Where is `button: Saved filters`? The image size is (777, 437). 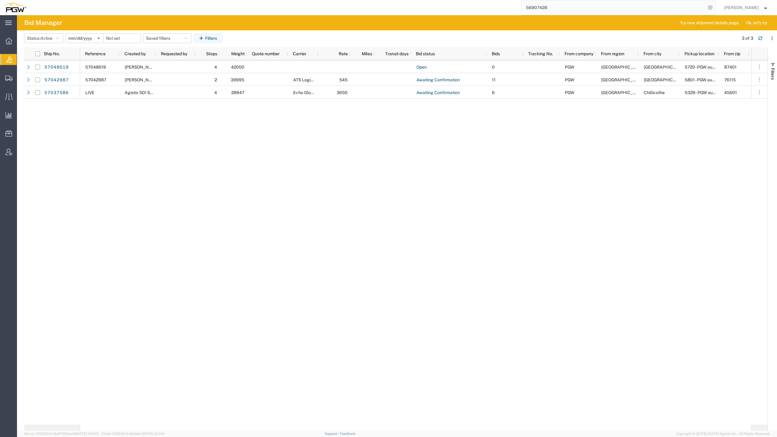 button: Saved filters is located at coordinates (167, 38).